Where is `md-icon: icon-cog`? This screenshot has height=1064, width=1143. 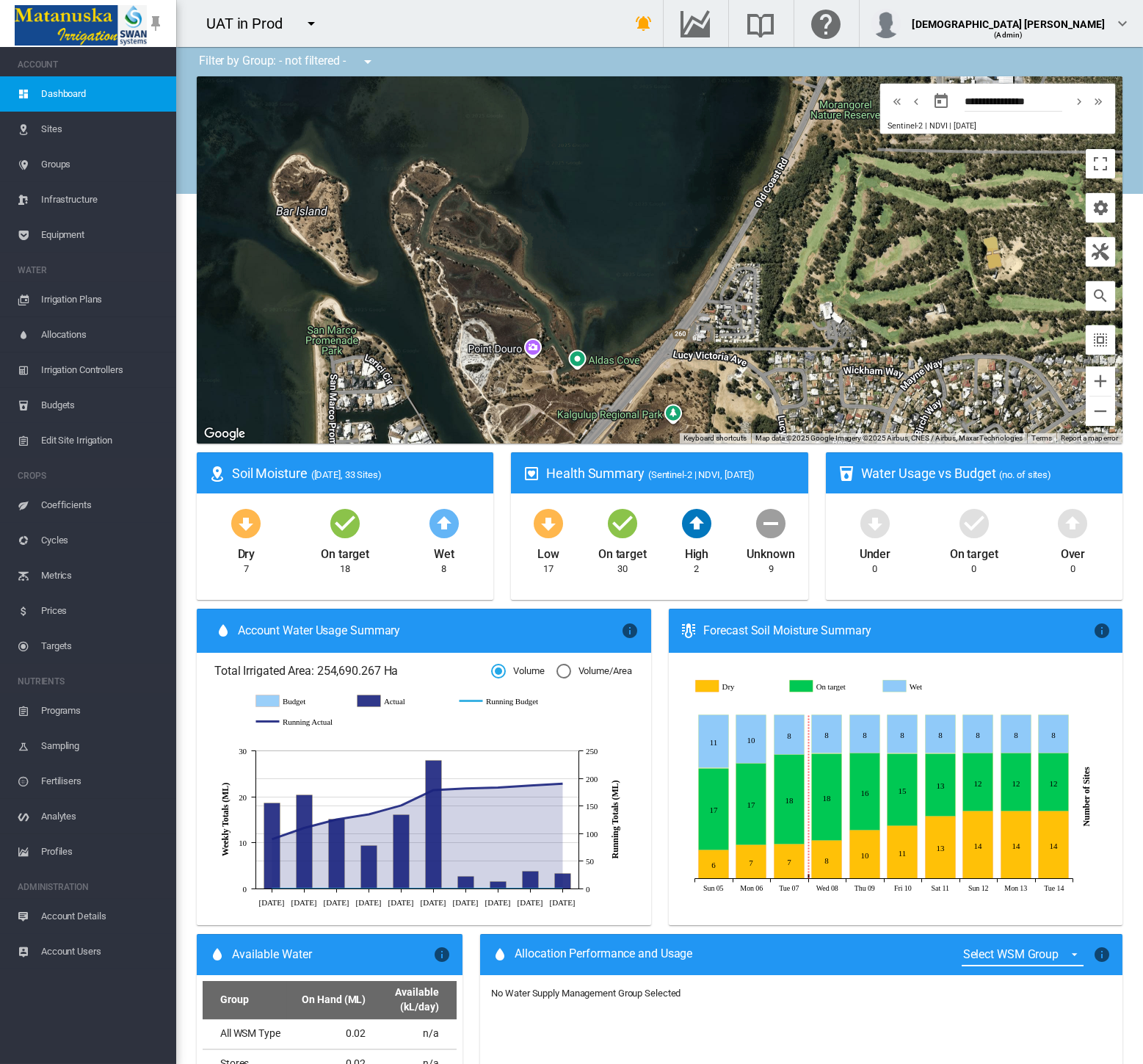 md-icon: icon-cog is located at coordinates (1100, 208).